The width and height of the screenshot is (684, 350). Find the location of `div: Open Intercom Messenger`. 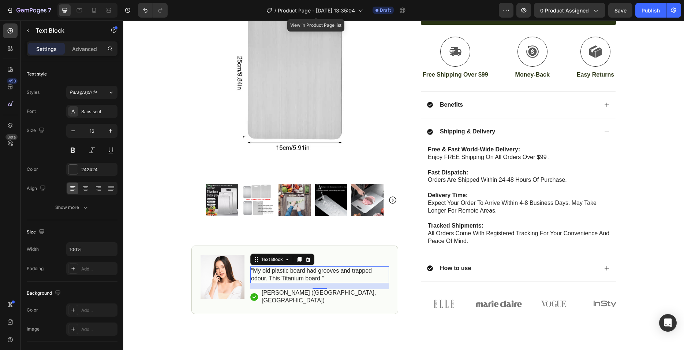

div: Open Intercom Messenger is located at coordinates (668, 323).